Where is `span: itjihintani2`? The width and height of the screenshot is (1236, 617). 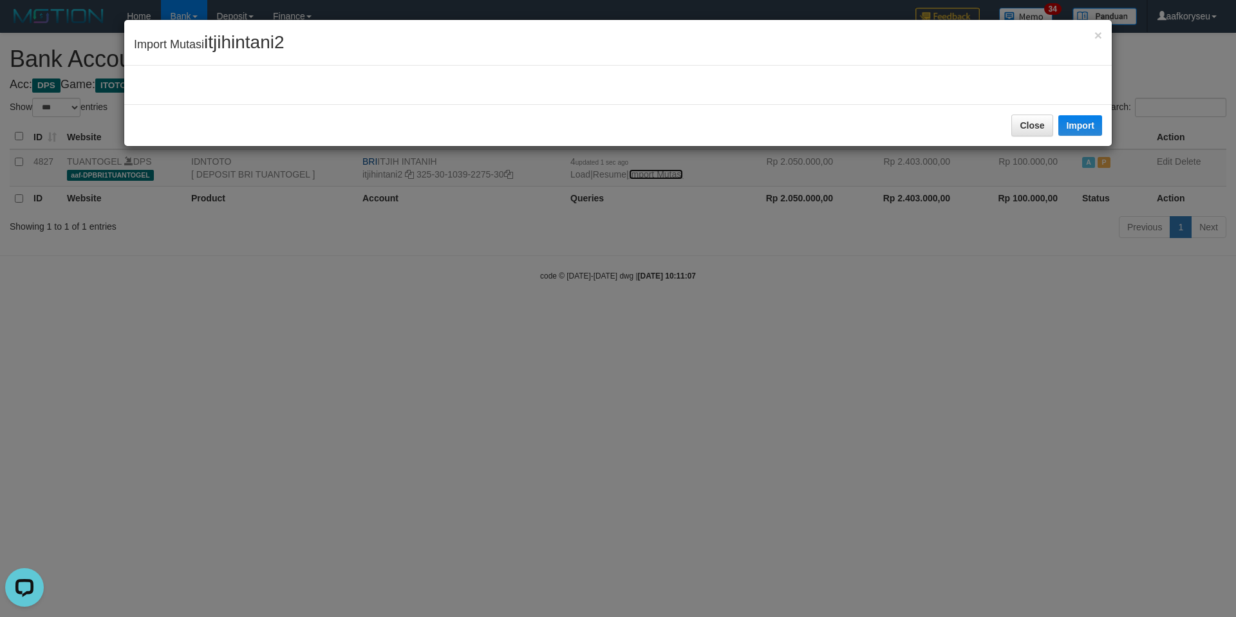
span: itjihintani2 is located at coordinates (244, 42).